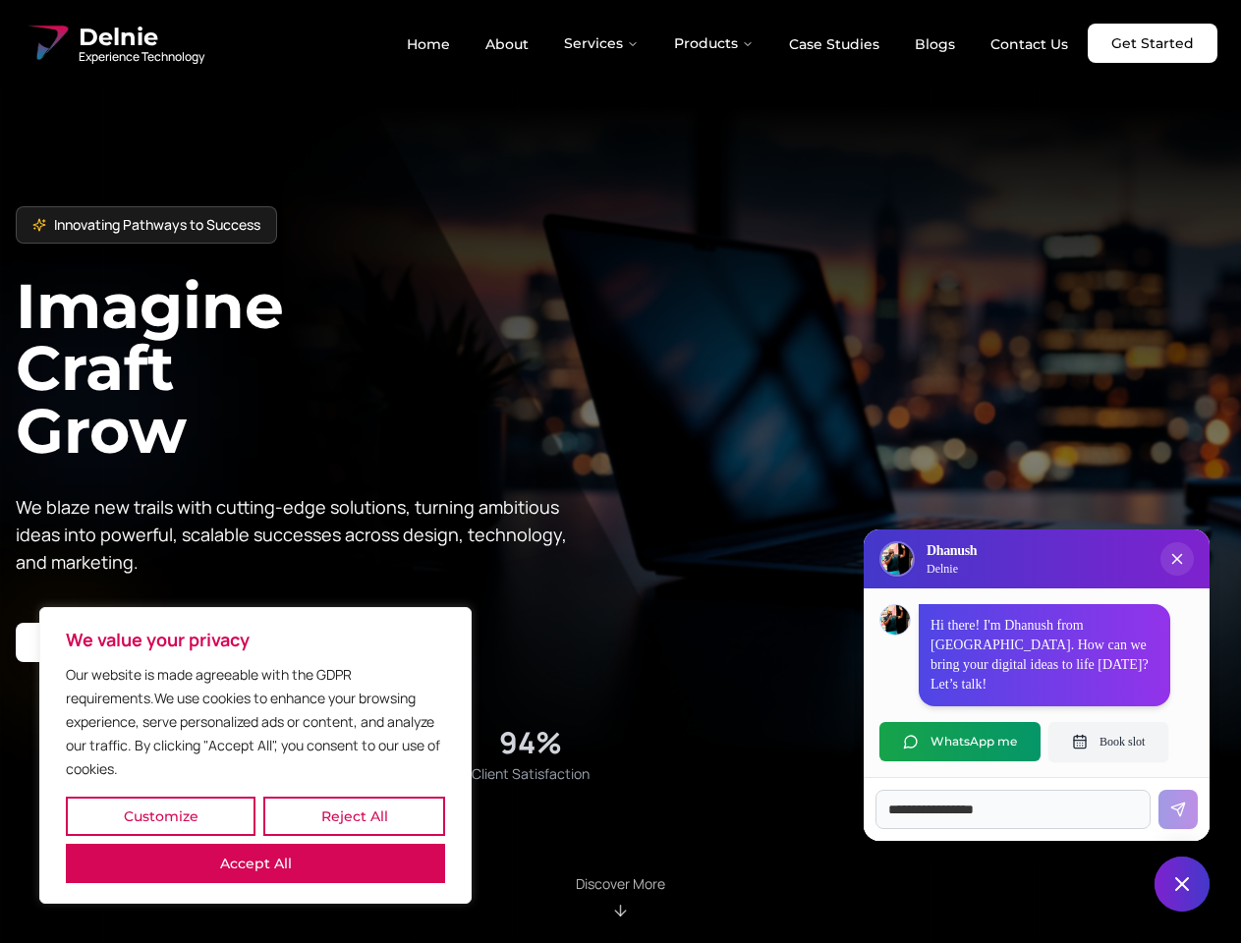 Image resolution: width=1241 pixels, height=943 pixels. What do you see at coordinates (142, 37) in the screenshot?
I see `span: Delnie` at bounding box center [142, 37].